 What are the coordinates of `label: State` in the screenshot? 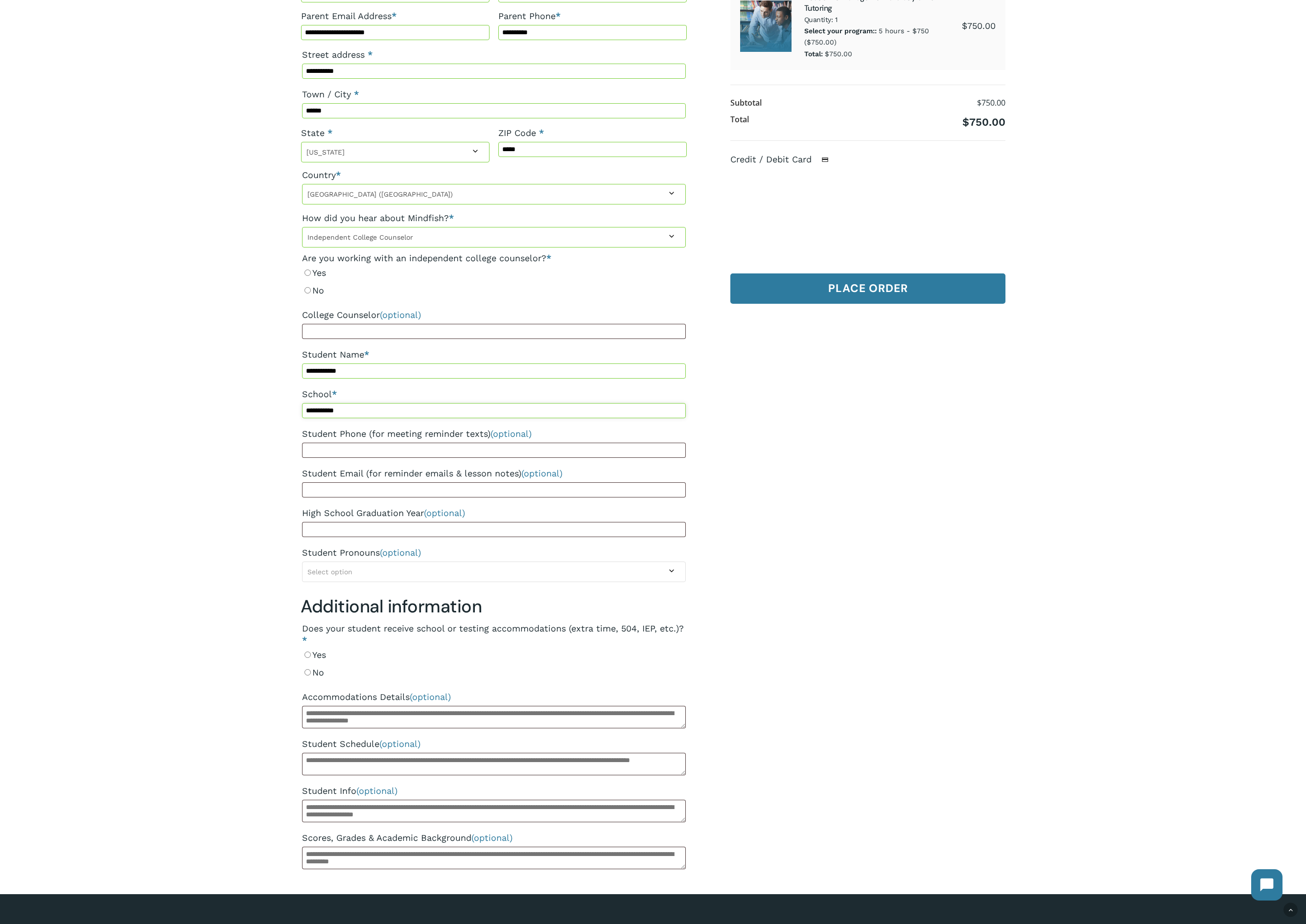 It's located at (395, 133).